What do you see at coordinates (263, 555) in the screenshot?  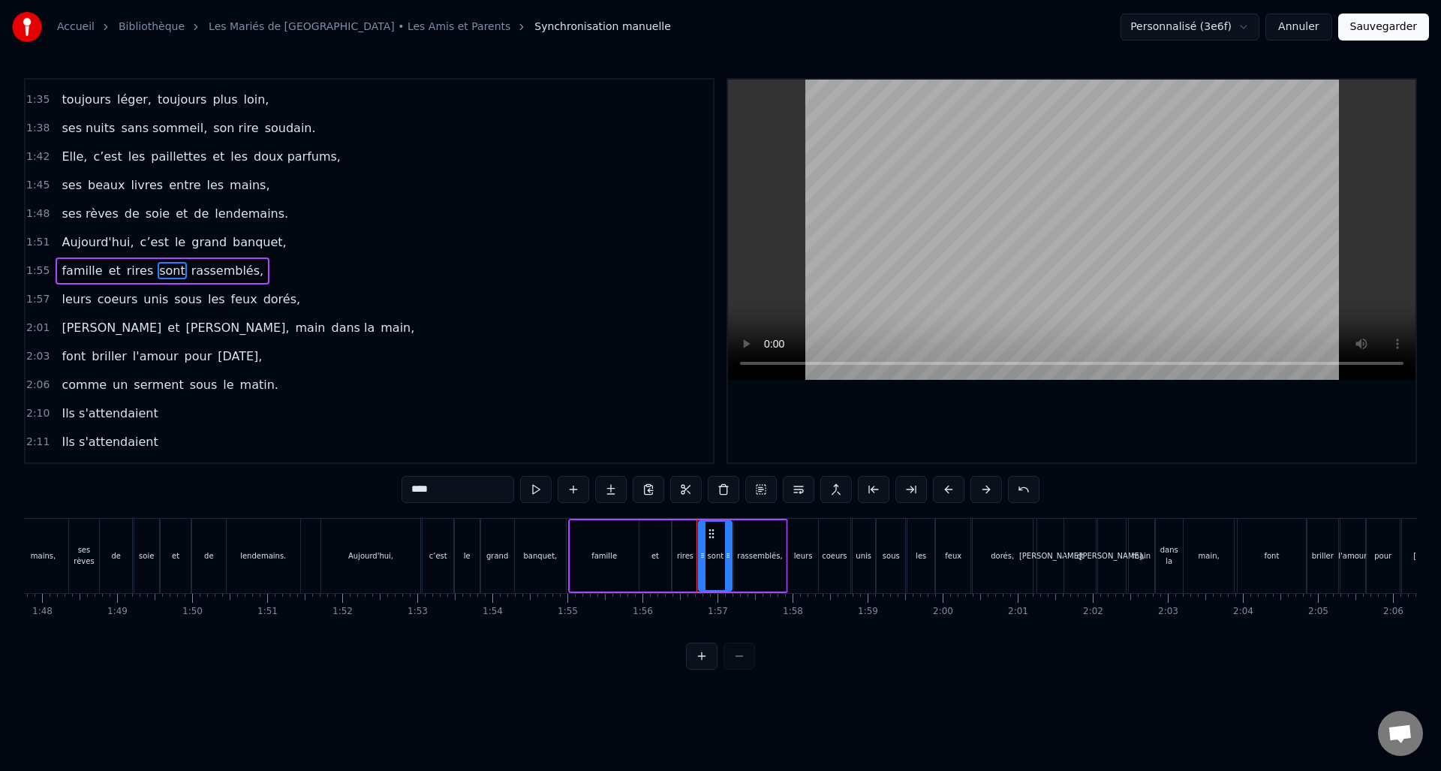 I see `div: lendemains.` at bounding box center [263, 555].